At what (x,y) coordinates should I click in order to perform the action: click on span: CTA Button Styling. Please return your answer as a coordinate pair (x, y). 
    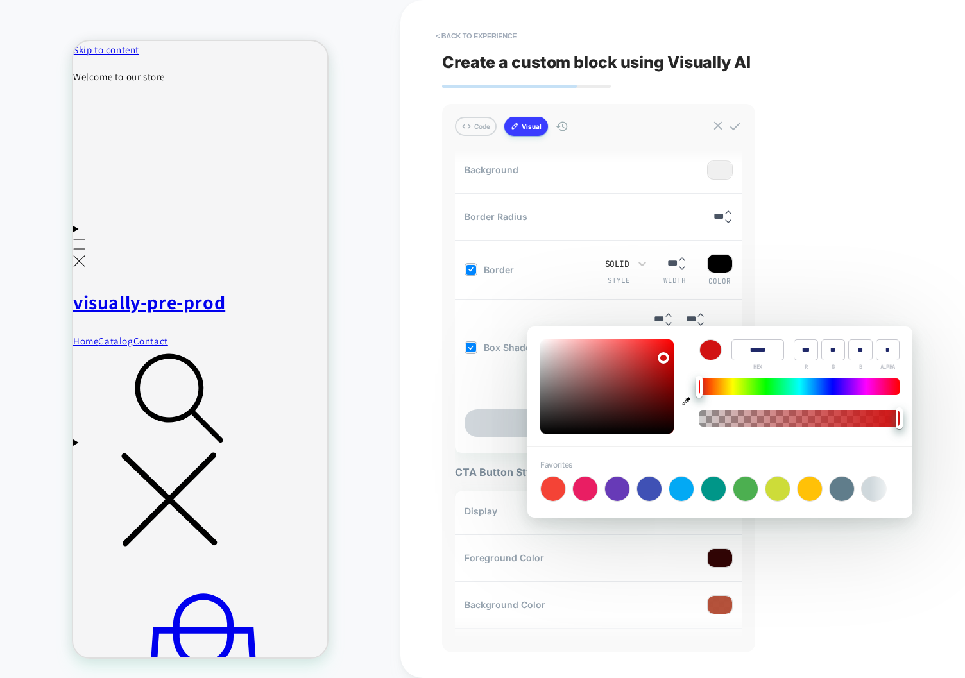
    Looking at the image, I should click on (516, 472).